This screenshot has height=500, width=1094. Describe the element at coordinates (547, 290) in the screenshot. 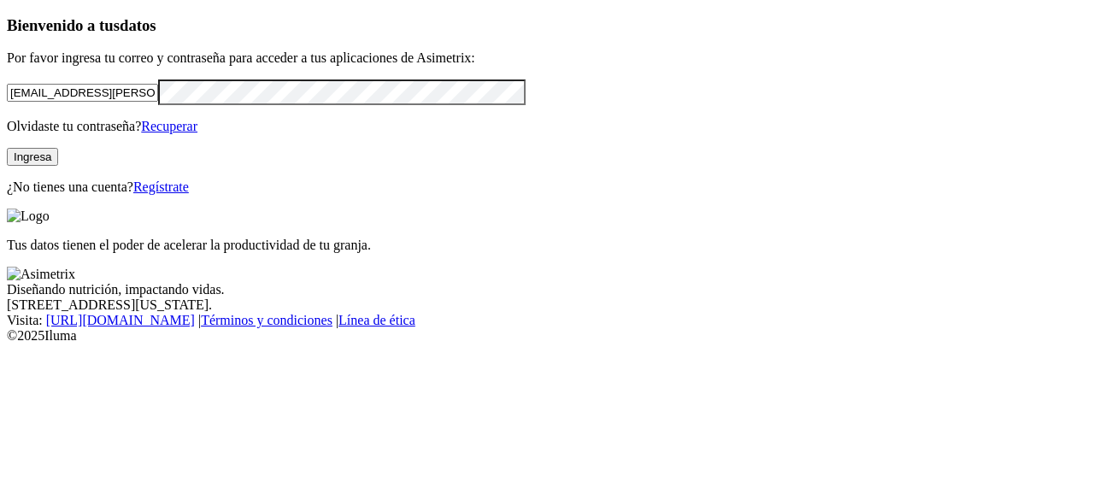

I see `div: Diseñando nutrición, impactando vidas.` at that location.